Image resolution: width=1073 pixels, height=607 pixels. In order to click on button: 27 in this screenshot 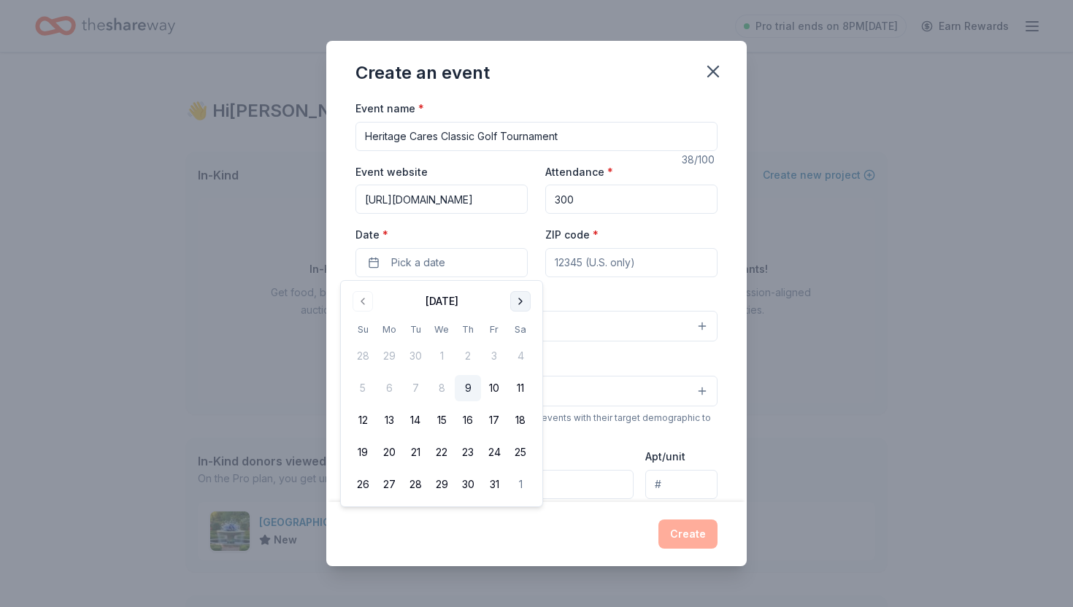, I will do `click(389, 485)`.